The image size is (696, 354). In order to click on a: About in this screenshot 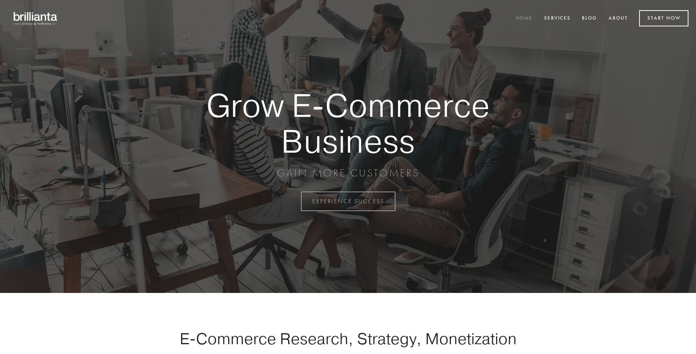, I will do `click(618, 18)`.